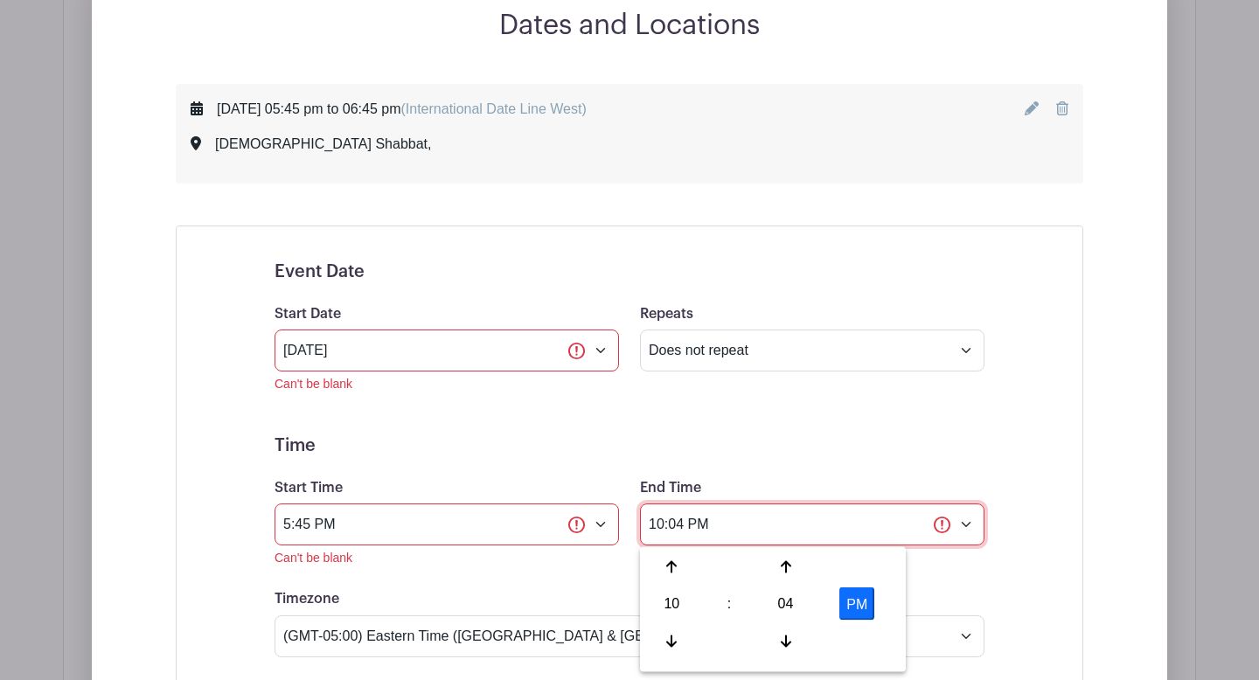 The image size is (1259, 680). Describe the element at coordinates (785, 641) in the screenshot. I see `div: Decrement Minute` at that location.